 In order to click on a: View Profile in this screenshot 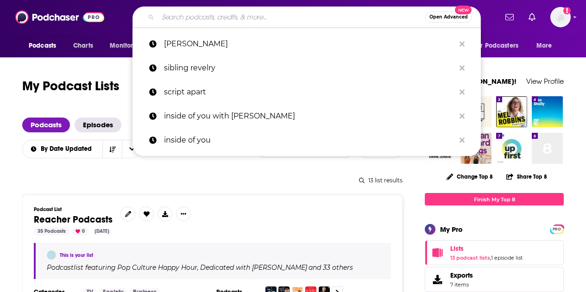, I will do `click(545, 81)`.